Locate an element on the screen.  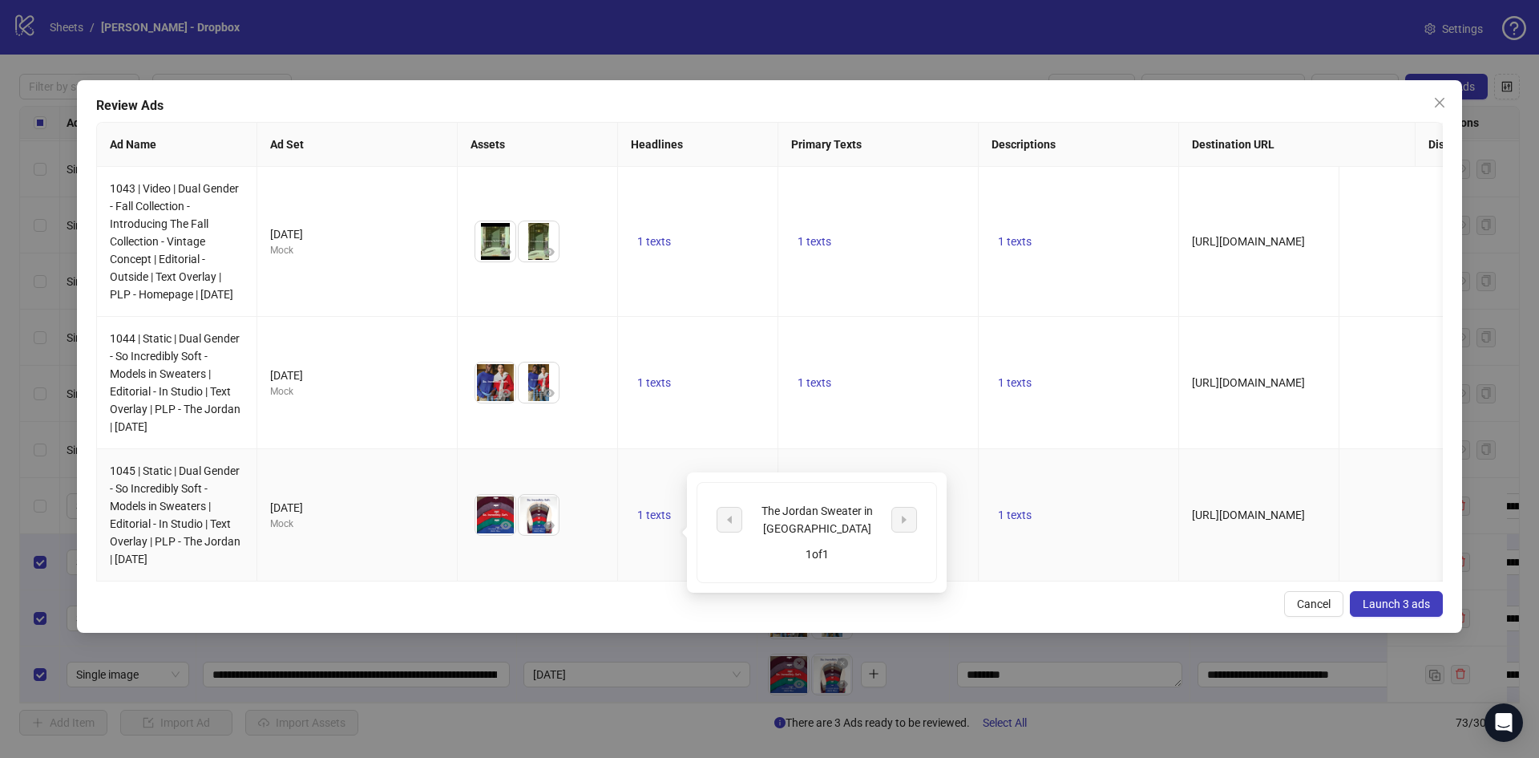
th: Ad Set is located at coordinates (358, 144).